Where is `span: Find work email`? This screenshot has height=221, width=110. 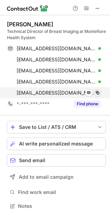
span: Find work email is located at coordinates (61, 192).